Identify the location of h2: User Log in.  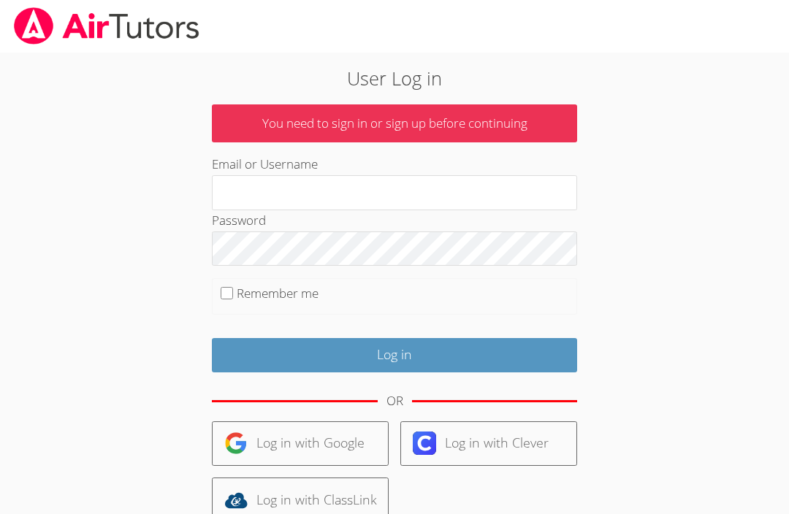
(394, 78).